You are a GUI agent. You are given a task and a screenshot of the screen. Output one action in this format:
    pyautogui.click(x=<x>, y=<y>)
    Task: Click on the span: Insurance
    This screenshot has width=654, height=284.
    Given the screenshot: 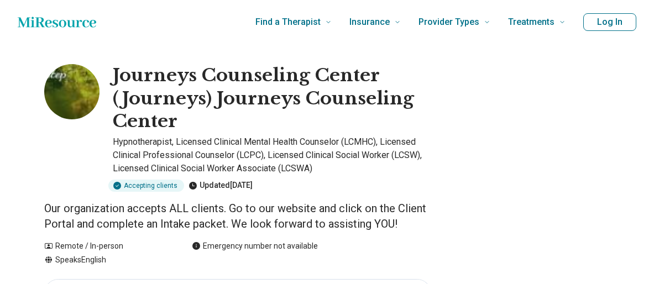 What is the action you would take?
    pyautogui.click(x=369, y=22)
    